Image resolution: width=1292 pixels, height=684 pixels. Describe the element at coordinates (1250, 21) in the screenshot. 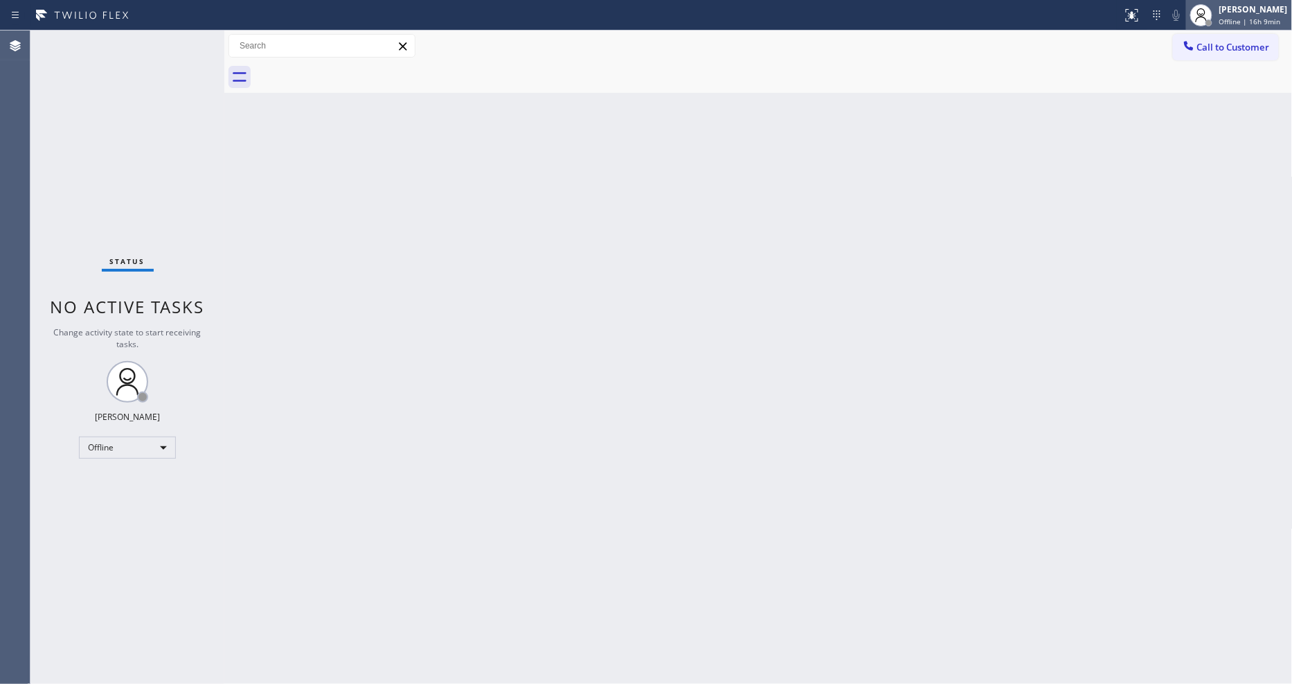

I see `span: Offline | 16h 9min` at that location.